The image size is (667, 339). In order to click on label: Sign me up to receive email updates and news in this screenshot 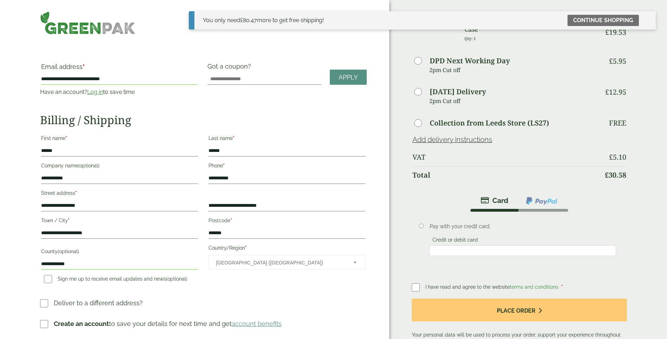, I will do `click(116, 280)`.